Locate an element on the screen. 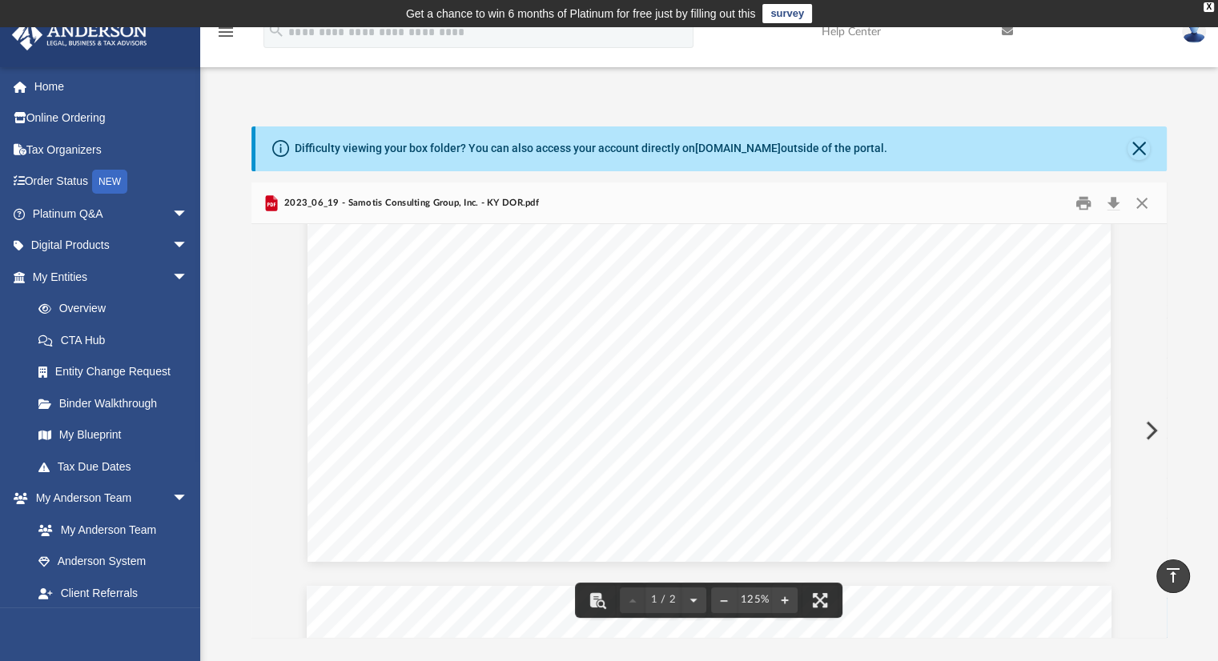  button: Enter fullscreen is located at coordinates (820, 601).